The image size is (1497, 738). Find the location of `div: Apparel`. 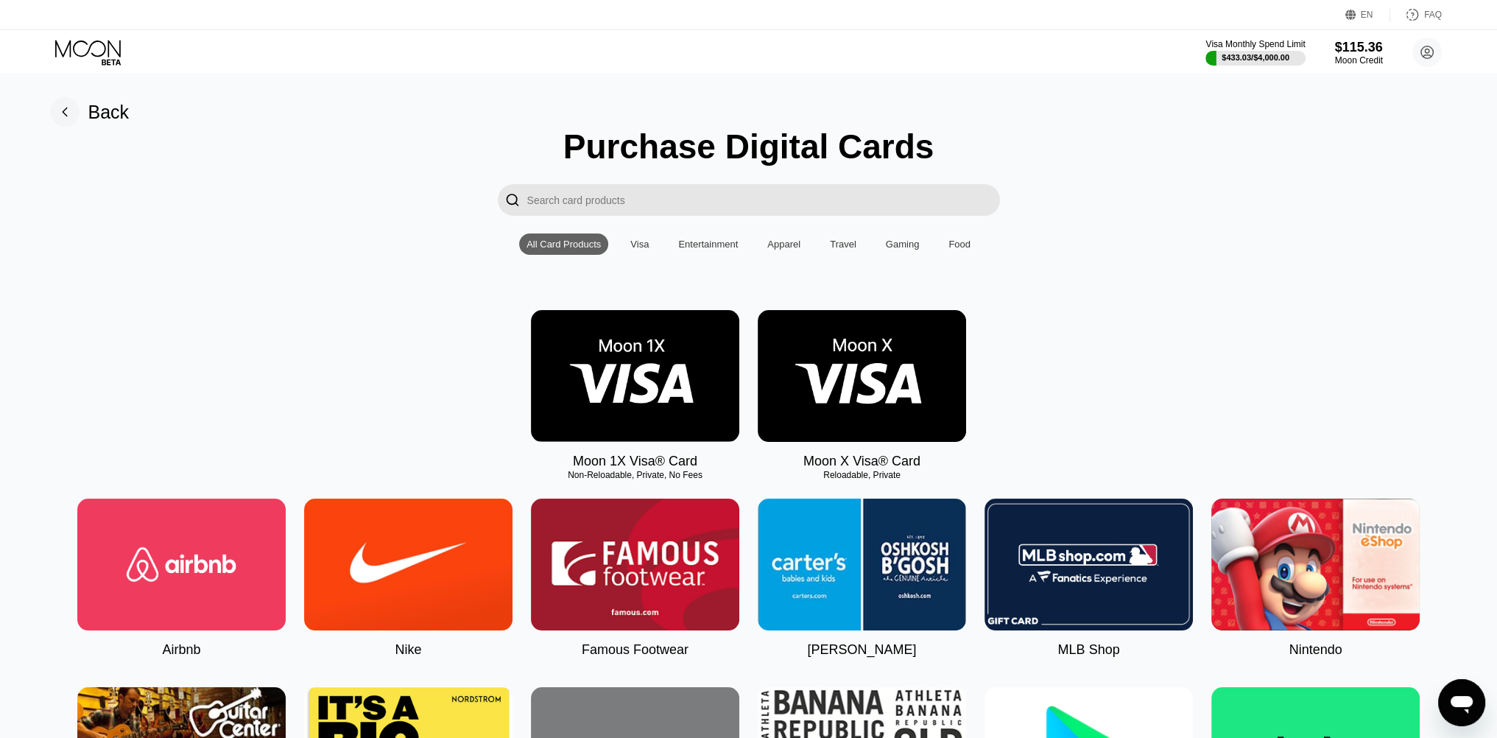

div: Apparel is located at coordinates (783, 244).